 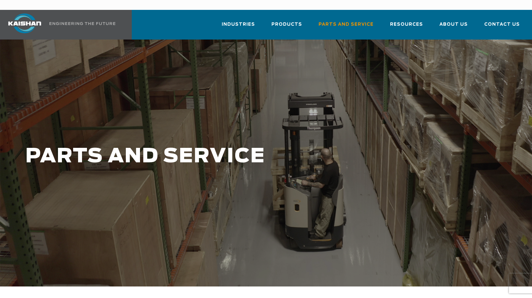 What do you see at coordinates (238, 27) in the screenshot?
I see `a: Industries` at bounding box center [238, 27].